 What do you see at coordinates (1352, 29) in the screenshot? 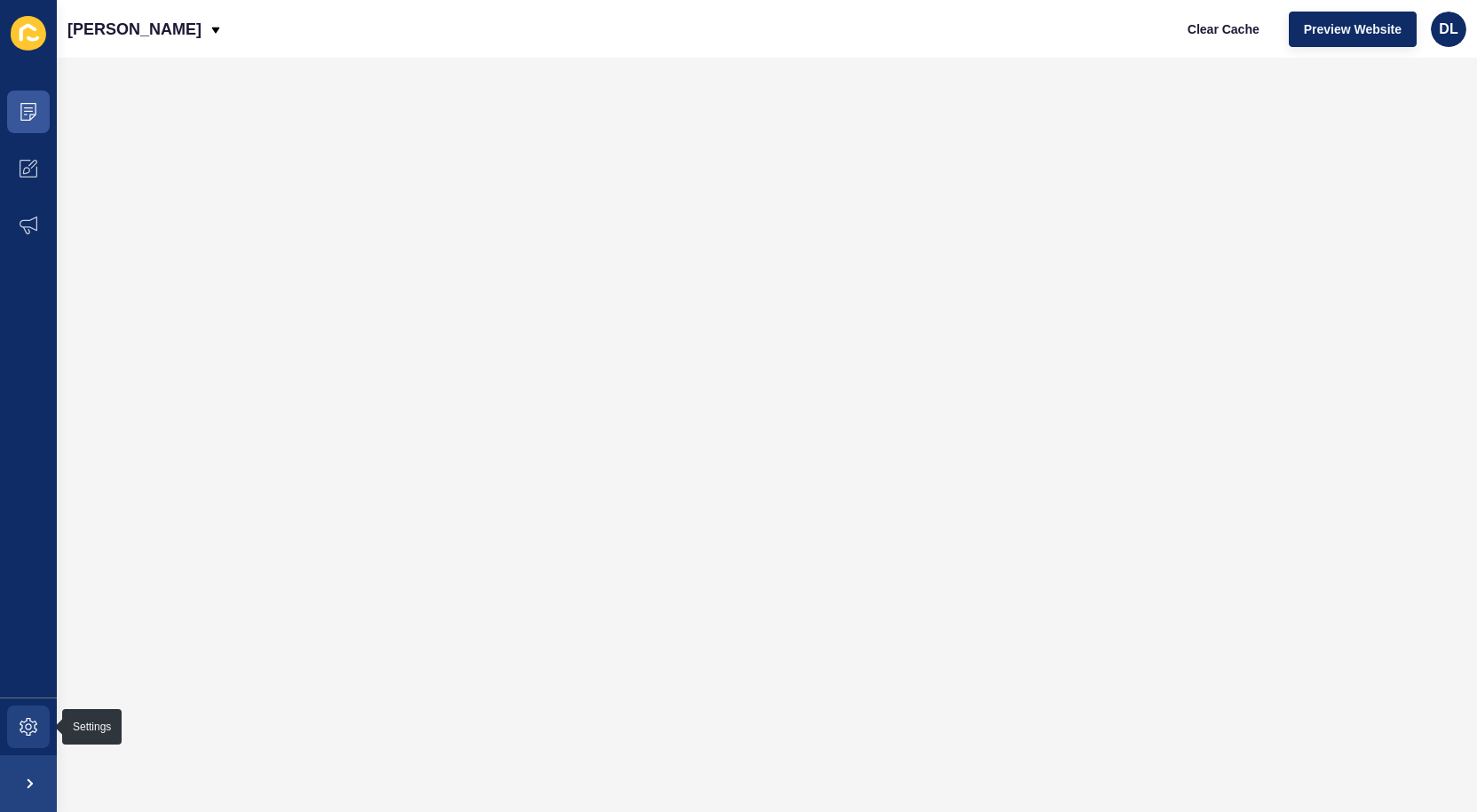
I see `button: Preview Website` at bounding box center [1352, 29].